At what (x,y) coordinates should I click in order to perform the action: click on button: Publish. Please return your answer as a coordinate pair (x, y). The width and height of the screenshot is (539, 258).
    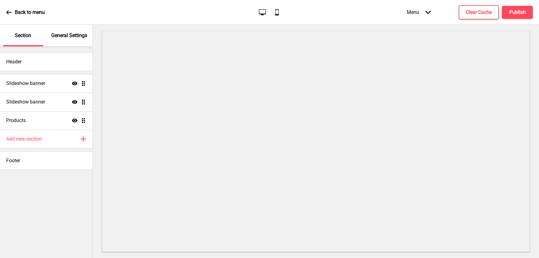
    Looking at the image, I should click on (517, 12).